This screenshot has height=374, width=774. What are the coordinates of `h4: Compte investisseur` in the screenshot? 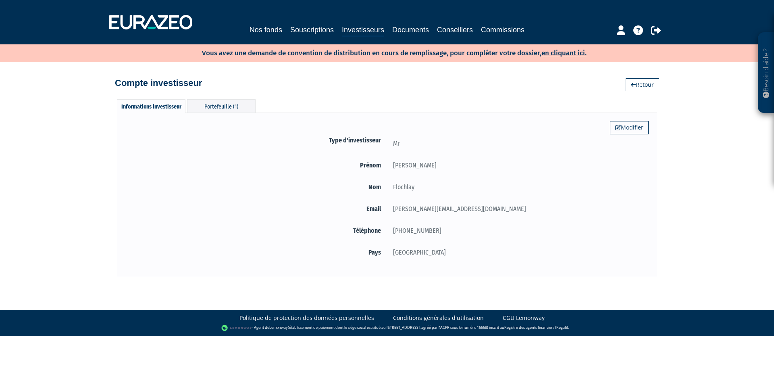 It's located at (158, 83).